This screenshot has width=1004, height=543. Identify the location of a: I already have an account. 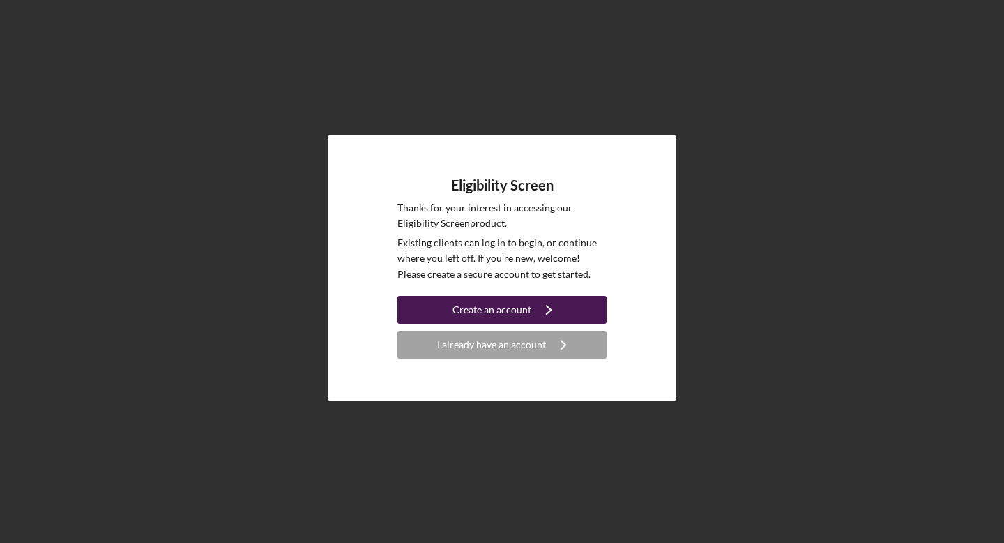
(502, 345).